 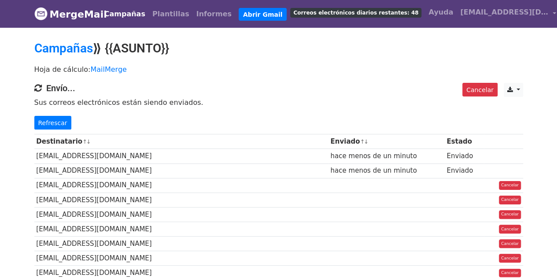 What do you see at coordinates (119, 102) in the screenshot?
I see `font: Sus correos electrónicos están siendo enviados.` at bounding box center [119, 102].